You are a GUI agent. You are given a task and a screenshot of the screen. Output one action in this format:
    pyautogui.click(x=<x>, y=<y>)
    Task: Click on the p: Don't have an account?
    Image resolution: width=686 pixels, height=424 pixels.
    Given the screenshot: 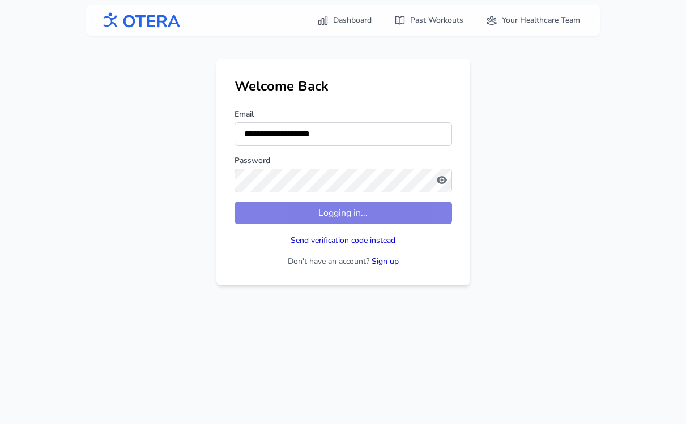 What is the action you would take?
    pyautogui.click(x=343, y=262)
    